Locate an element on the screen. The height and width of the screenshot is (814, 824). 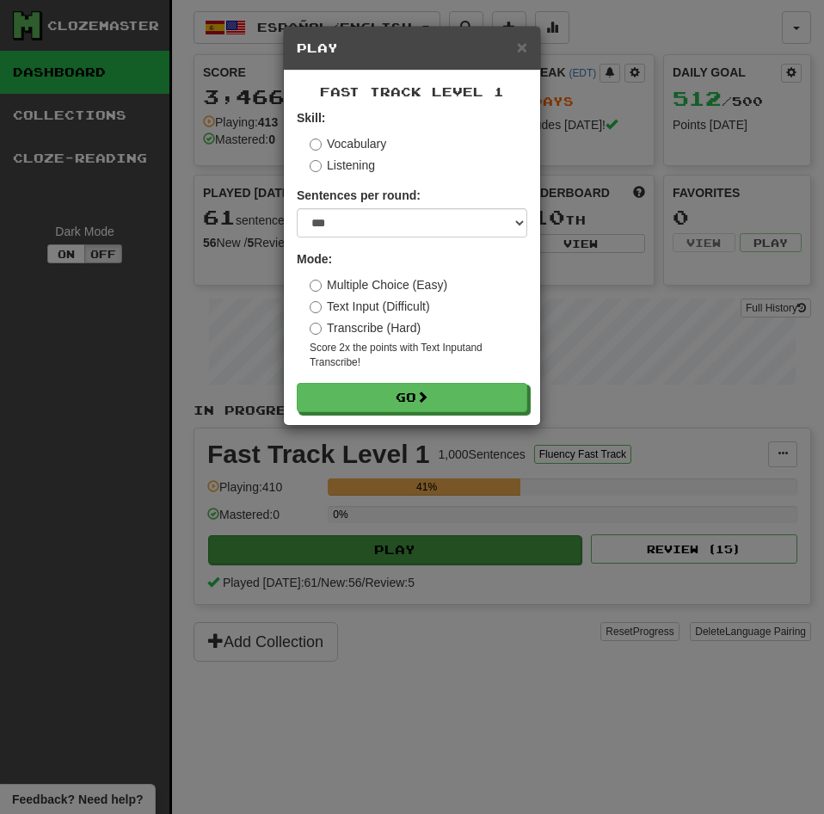
label: Sentences per round: is located at coordinates (359, 195).